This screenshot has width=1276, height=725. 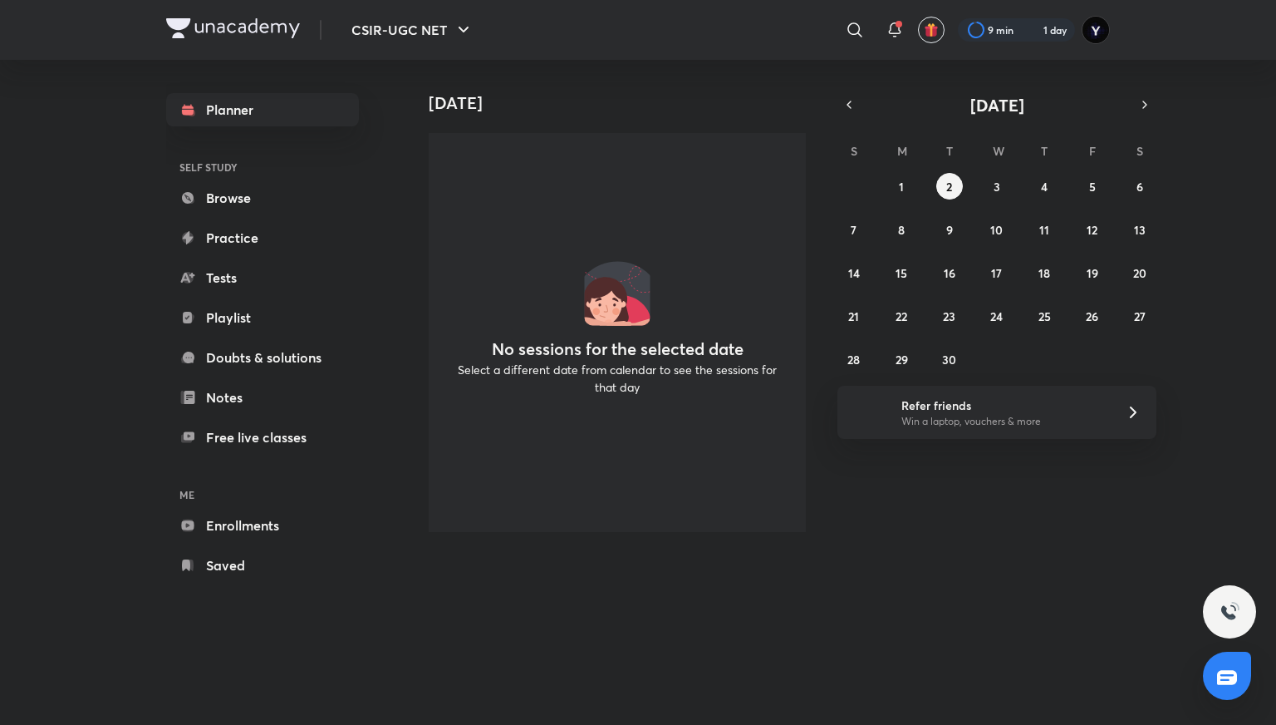 What do you see at coordinates (263, 525) in the screenshot?
I see `a: Enrollments` at bounding box center [263, 525].